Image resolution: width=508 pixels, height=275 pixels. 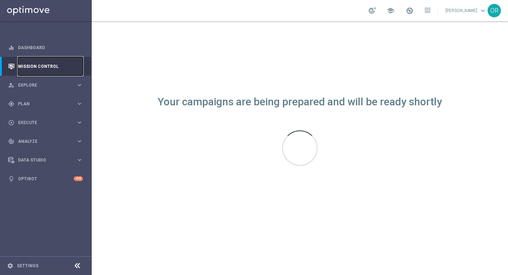 I want to click on span: school, so click(x=391, y=11).